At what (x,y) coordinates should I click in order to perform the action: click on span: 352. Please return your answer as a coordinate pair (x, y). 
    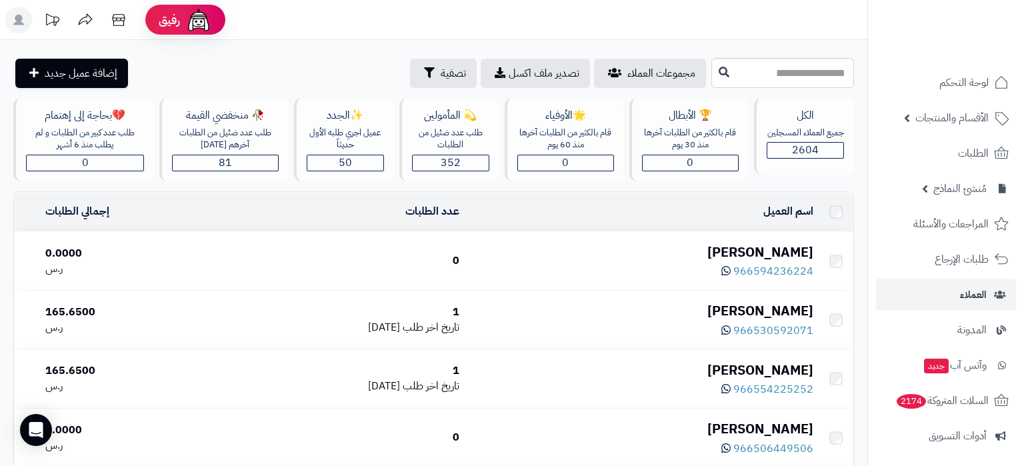
    Looking at the image, I should click on (451, 163).